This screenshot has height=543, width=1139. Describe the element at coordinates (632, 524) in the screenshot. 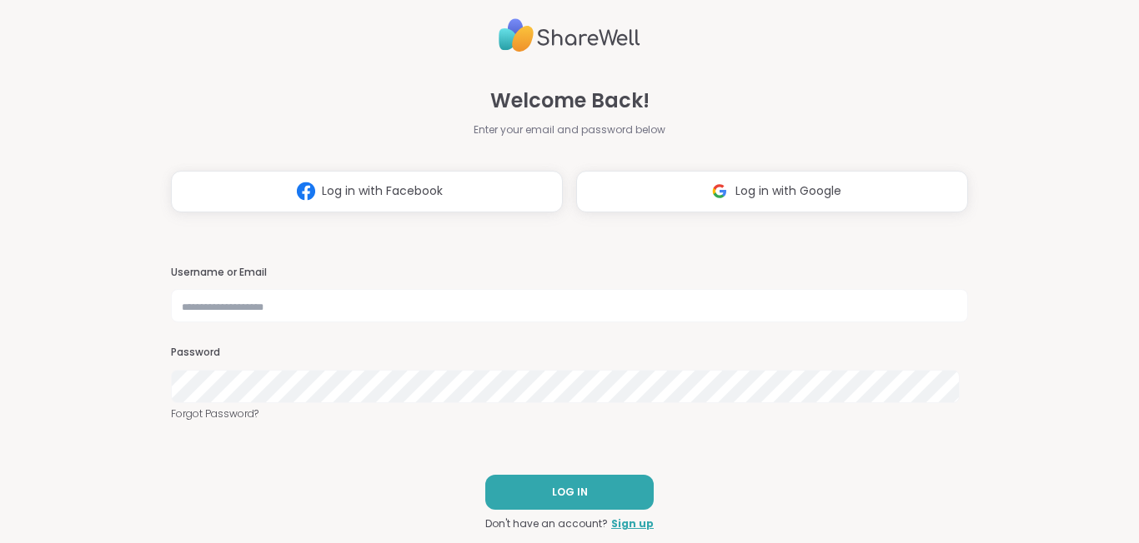

I see `a: Sign up` at that location.